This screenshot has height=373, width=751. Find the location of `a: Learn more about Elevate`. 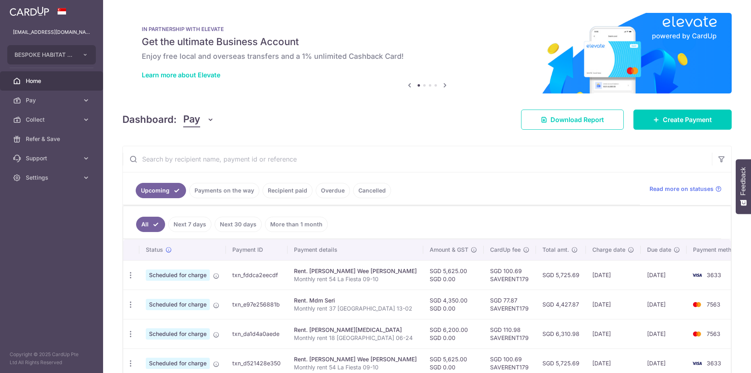

a: Learn more about Elevate is located at coordinates (181, 75).